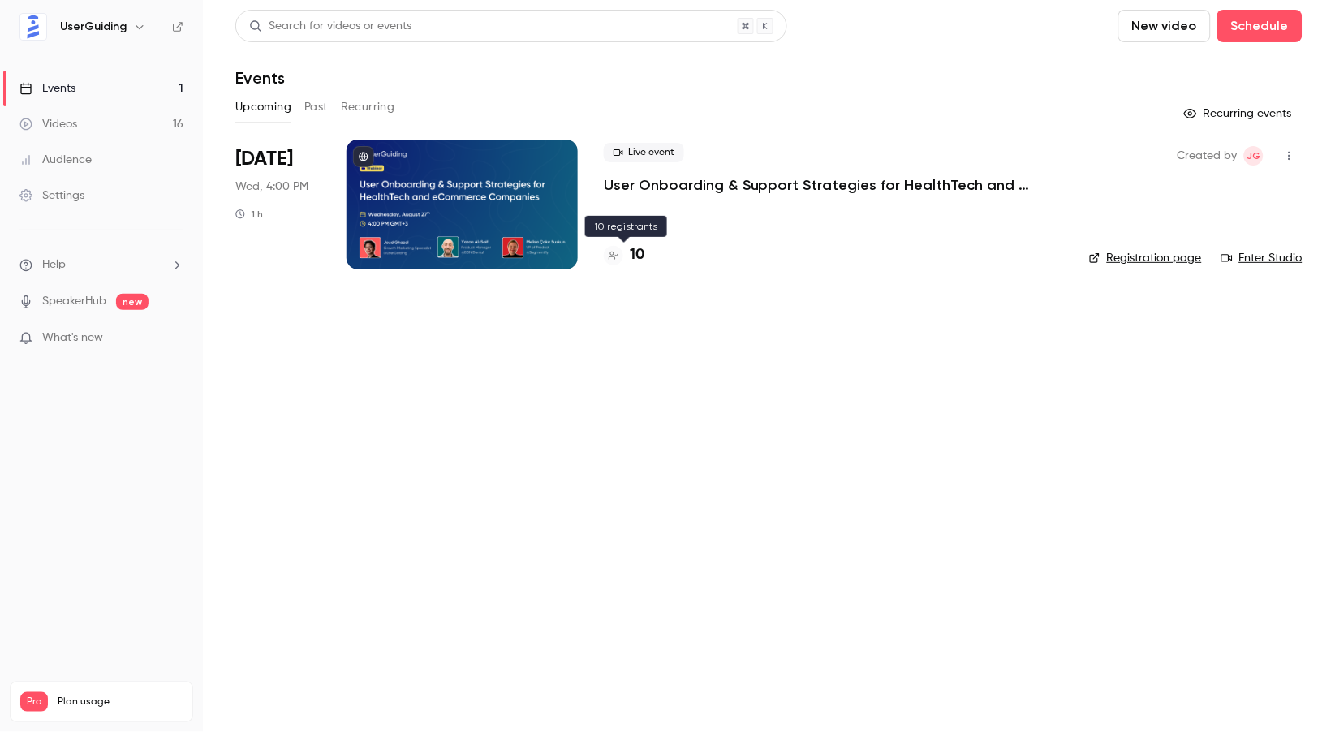  Describe the element at coordinates (1239, 114) in the screenshot. I see `button: Recurring events` at that location.